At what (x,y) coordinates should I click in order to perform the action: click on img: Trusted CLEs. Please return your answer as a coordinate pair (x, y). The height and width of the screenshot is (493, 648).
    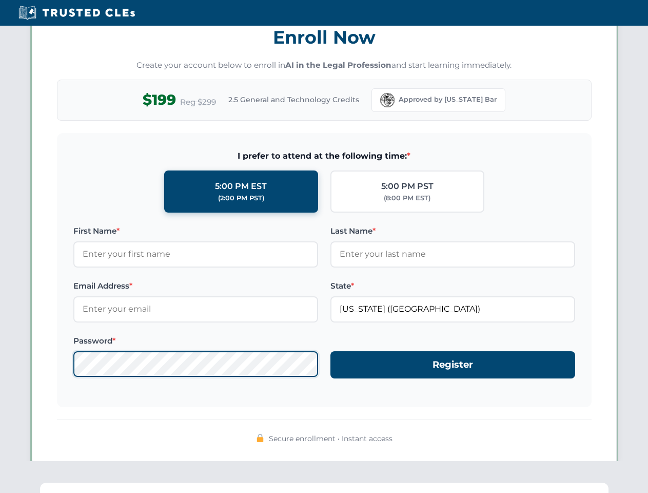
    Looking at the image, I should click on (76, 13).